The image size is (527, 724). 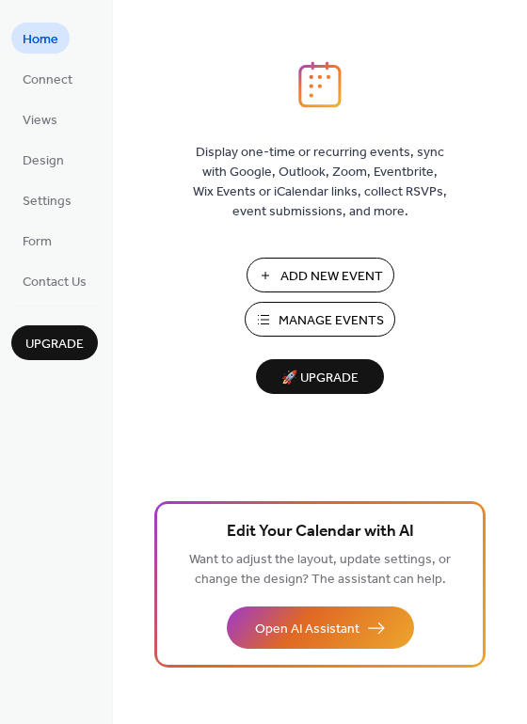 What do you see at coordinates (40, 40) in the screenshot?
I see `span: Home` at bounding box center [40, 40].